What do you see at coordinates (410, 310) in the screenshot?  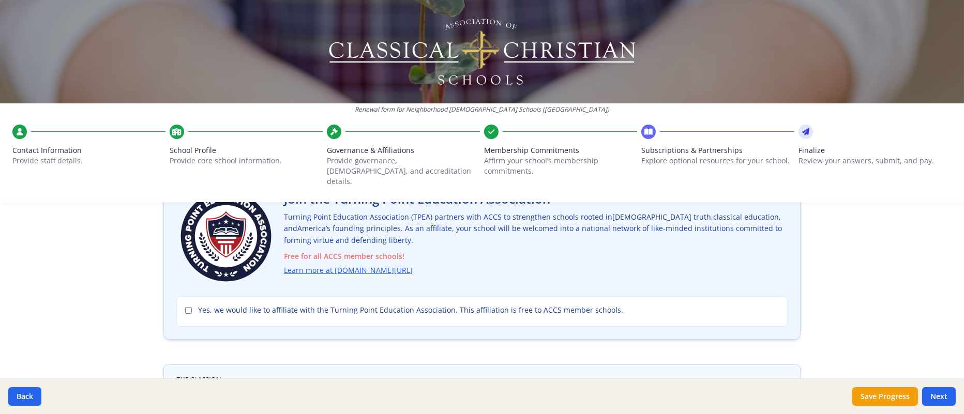 I see `span: Yes, we would like to affiliate with the Turning Point Education Association. This affiliation is...` at bounding box center [410, 310].